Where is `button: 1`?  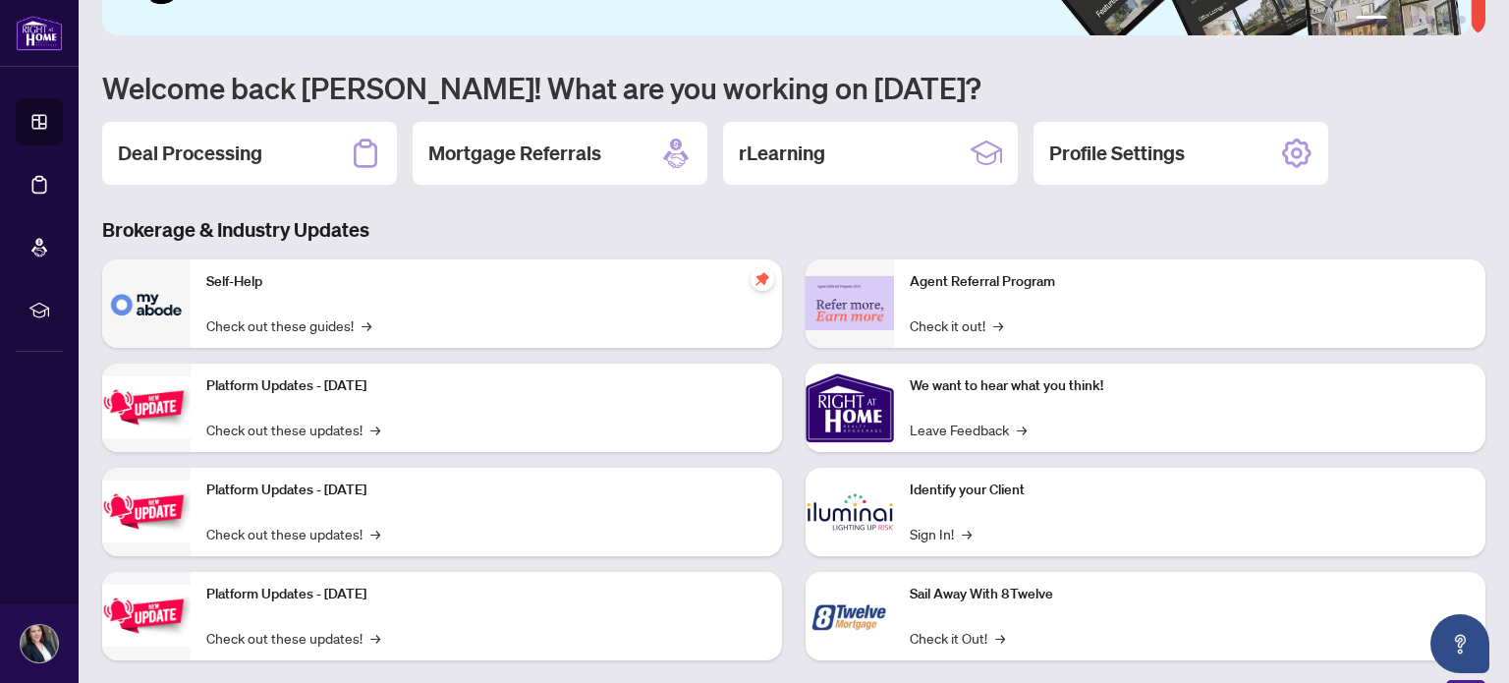
button: 1 is located at coordinates (1371, 20).